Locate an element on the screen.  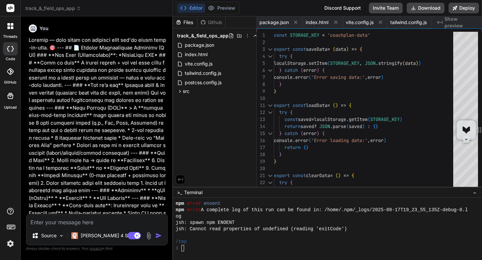
button: Preview is located at coordinates (222, 8).